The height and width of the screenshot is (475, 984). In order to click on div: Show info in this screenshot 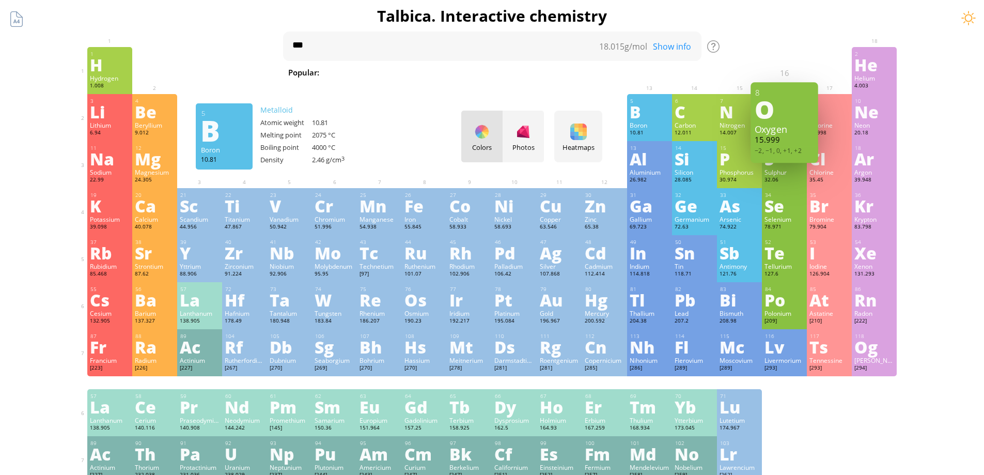, I will do `click(675, 46)`.